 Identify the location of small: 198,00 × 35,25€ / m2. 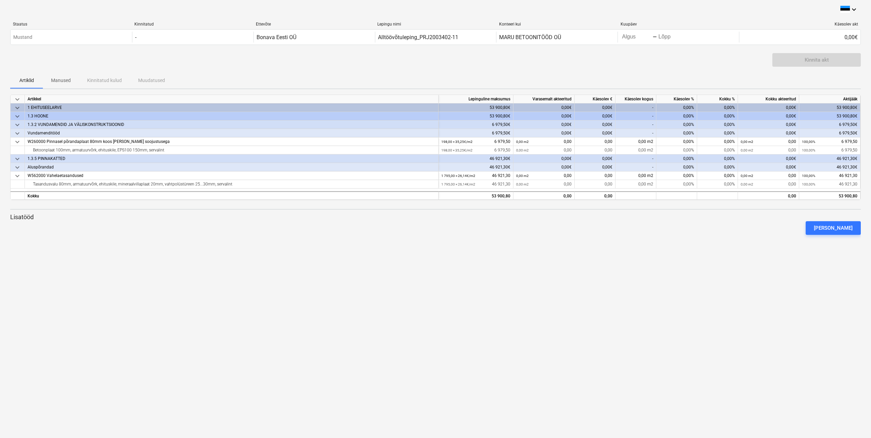
(457, 150).